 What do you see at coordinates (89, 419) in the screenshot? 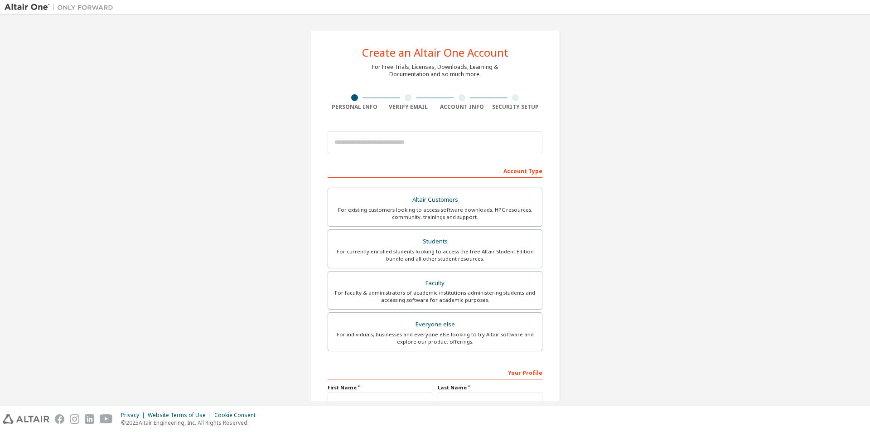
I see `img: linkedin.svg` at bounding box center [89, 419].